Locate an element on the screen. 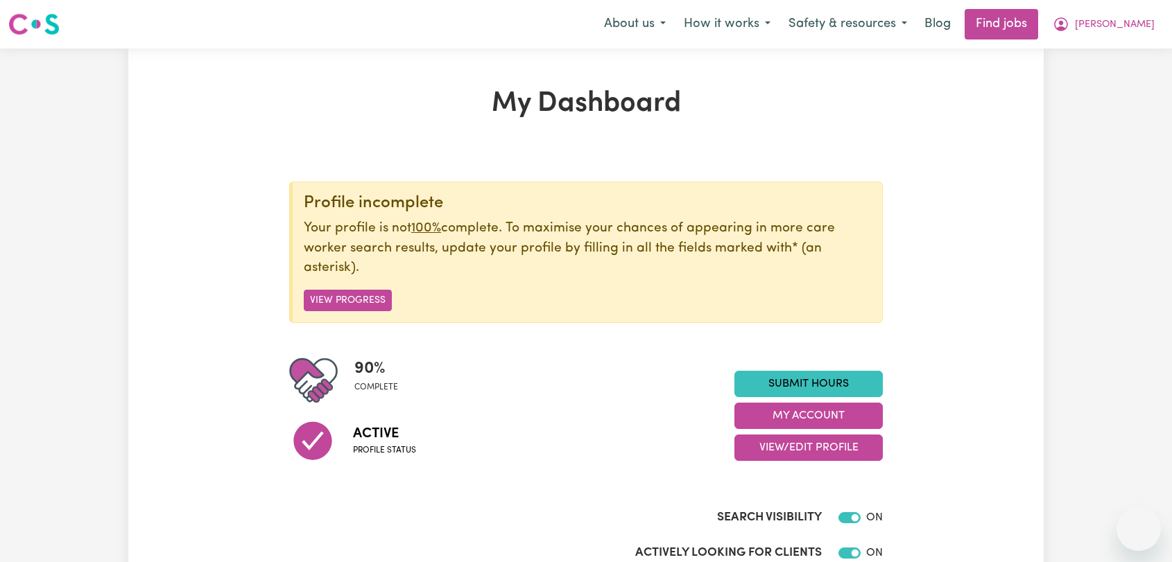  div: Profile incomplete is located at coordinates (587, 203).